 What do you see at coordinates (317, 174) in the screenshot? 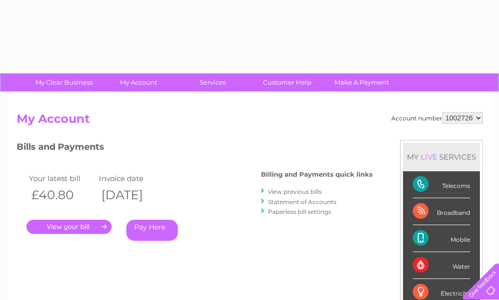
I see `h4: Billing and Payments quick links` at bounding box center [317, 174].